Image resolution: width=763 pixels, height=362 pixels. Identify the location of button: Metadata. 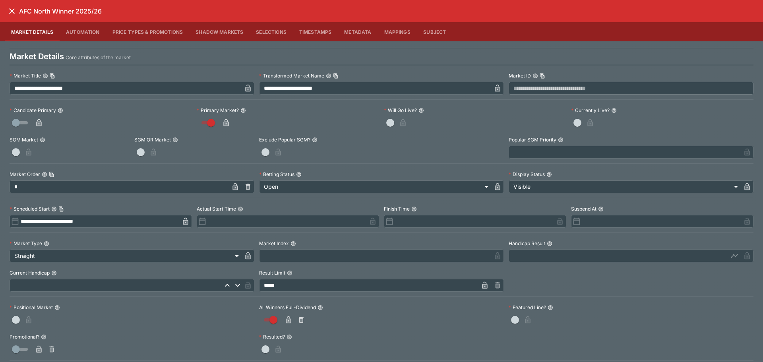
(358, 32).